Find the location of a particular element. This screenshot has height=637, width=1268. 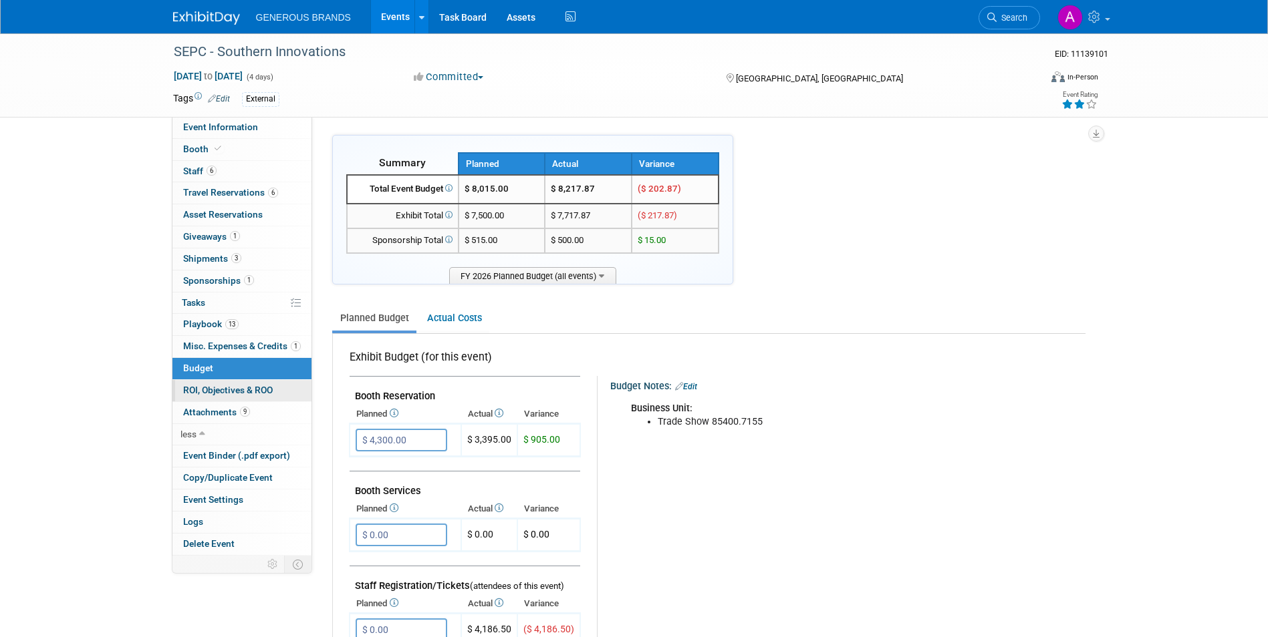

span: to is located at coordinates (208, 76).